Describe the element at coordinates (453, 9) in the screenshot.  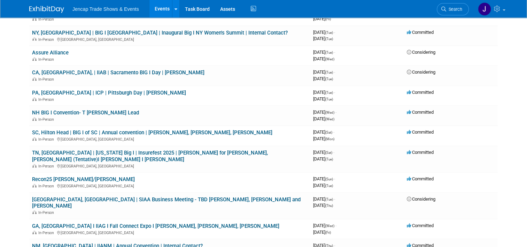
I see `a: Search` at that location.